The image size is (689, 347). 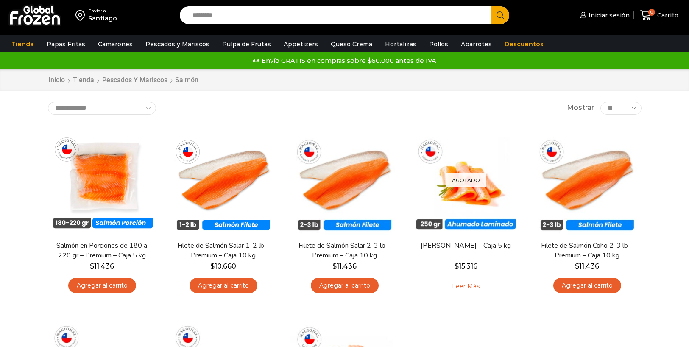 I want to click on img: address-field-icon.svg, so click(x=82, y=15).